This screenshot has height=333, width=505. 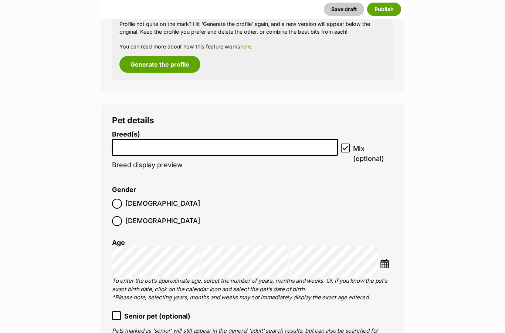 What do you see at coordinates (253, 28) in the screenshot?
I see `p: Profile not quite on the mark? Hit ‘Generate the profile’ again, and a new version will appear be...` at bounding box center [253, 28].